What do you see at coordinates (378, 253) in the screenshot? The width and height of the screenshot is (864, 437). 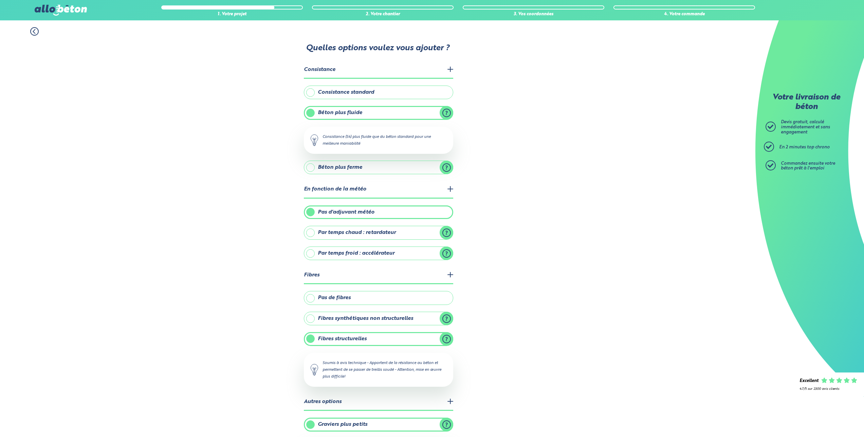 I see `label: Par temps froid : accélérateur` at bounding box center [378, 253].